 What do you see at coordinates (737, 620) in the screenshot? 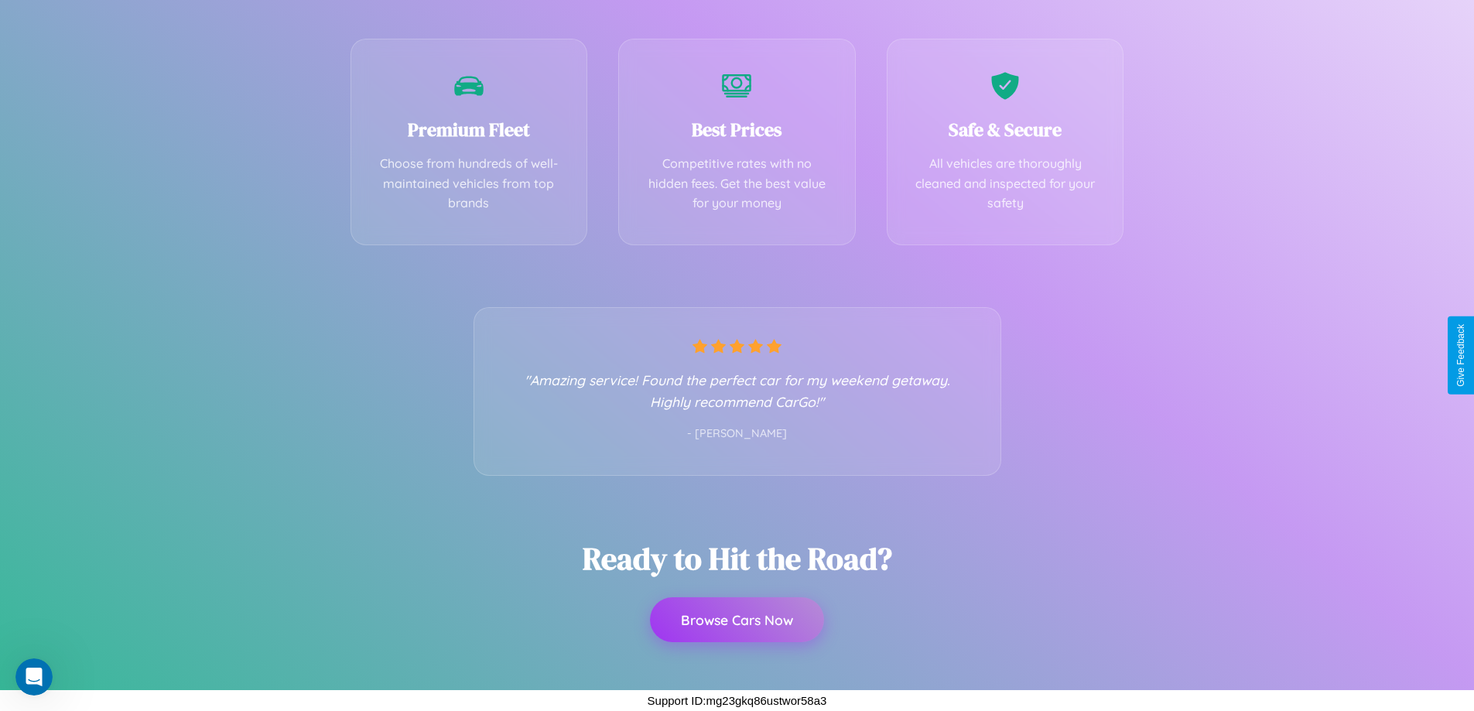
I see `button: Browse Cars Now` at bounding box center [737, 620].